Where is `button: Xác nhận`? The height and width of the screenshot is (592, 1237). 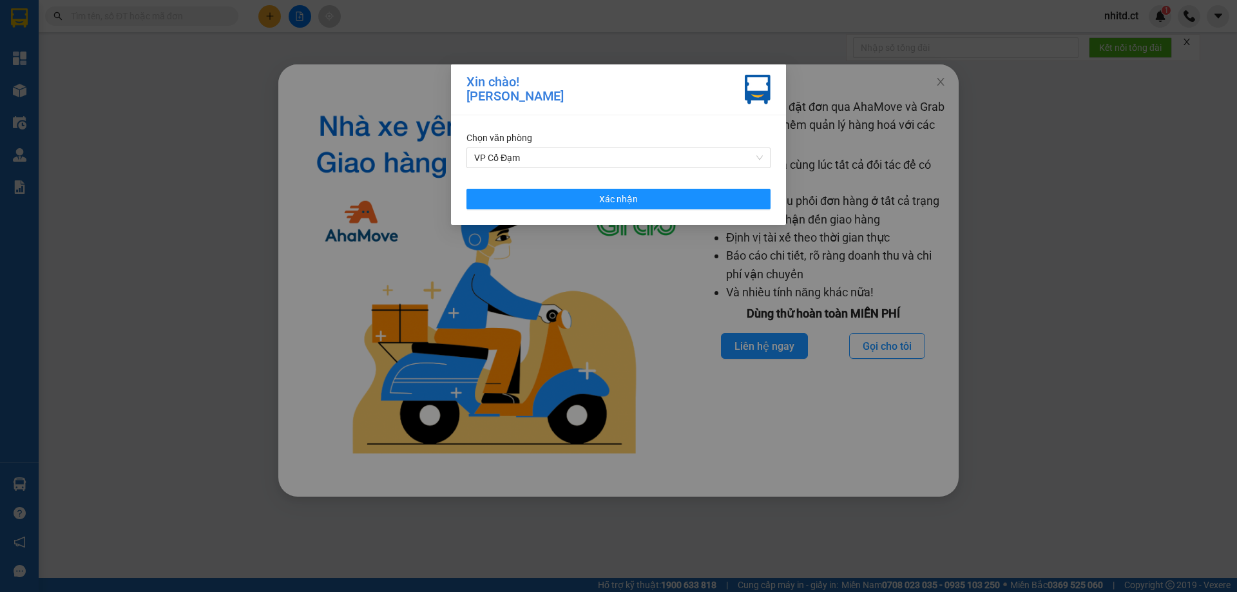 button: Xác nhận is located at coordinates (619, 199).